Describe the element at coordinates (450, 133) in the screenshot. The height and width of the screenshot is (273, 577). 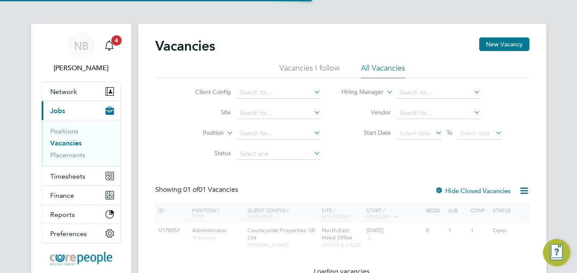
I see `span: To` at that location.